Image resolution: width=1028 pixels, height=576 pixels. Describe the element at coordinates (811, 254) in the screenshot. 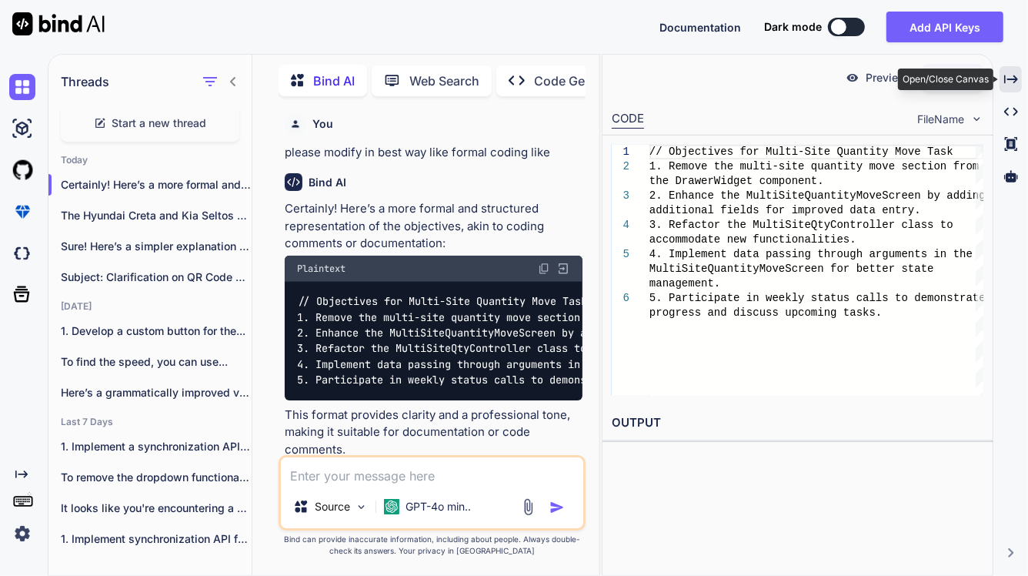

I see `span: 4. Implement data passing through arguments in the` at that location.